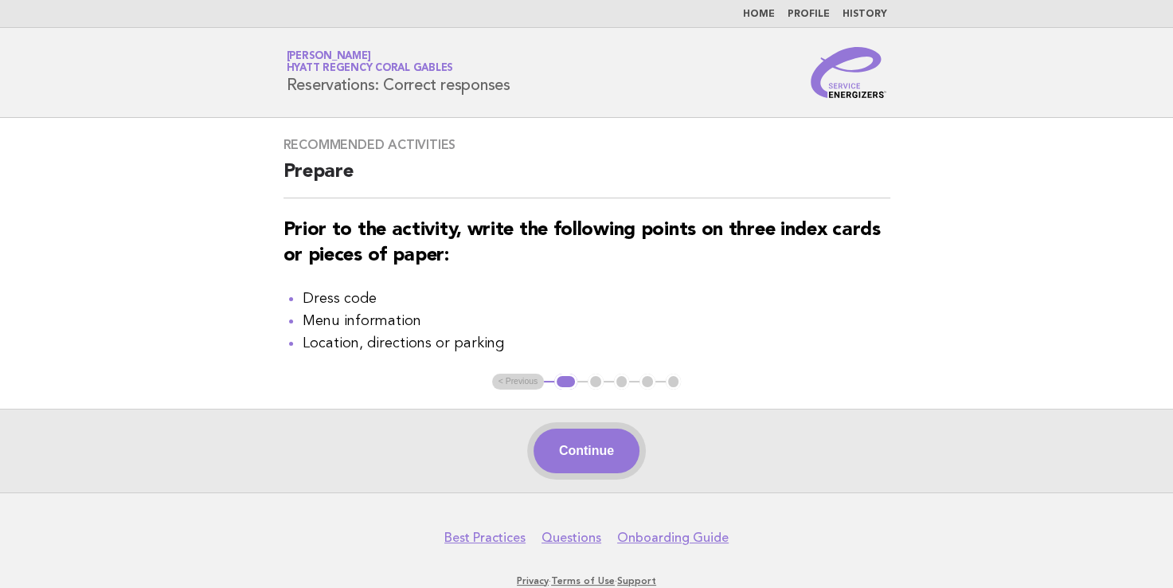  I want to click on span: Hyatt Regency Coral Gables, so click(370, 68).